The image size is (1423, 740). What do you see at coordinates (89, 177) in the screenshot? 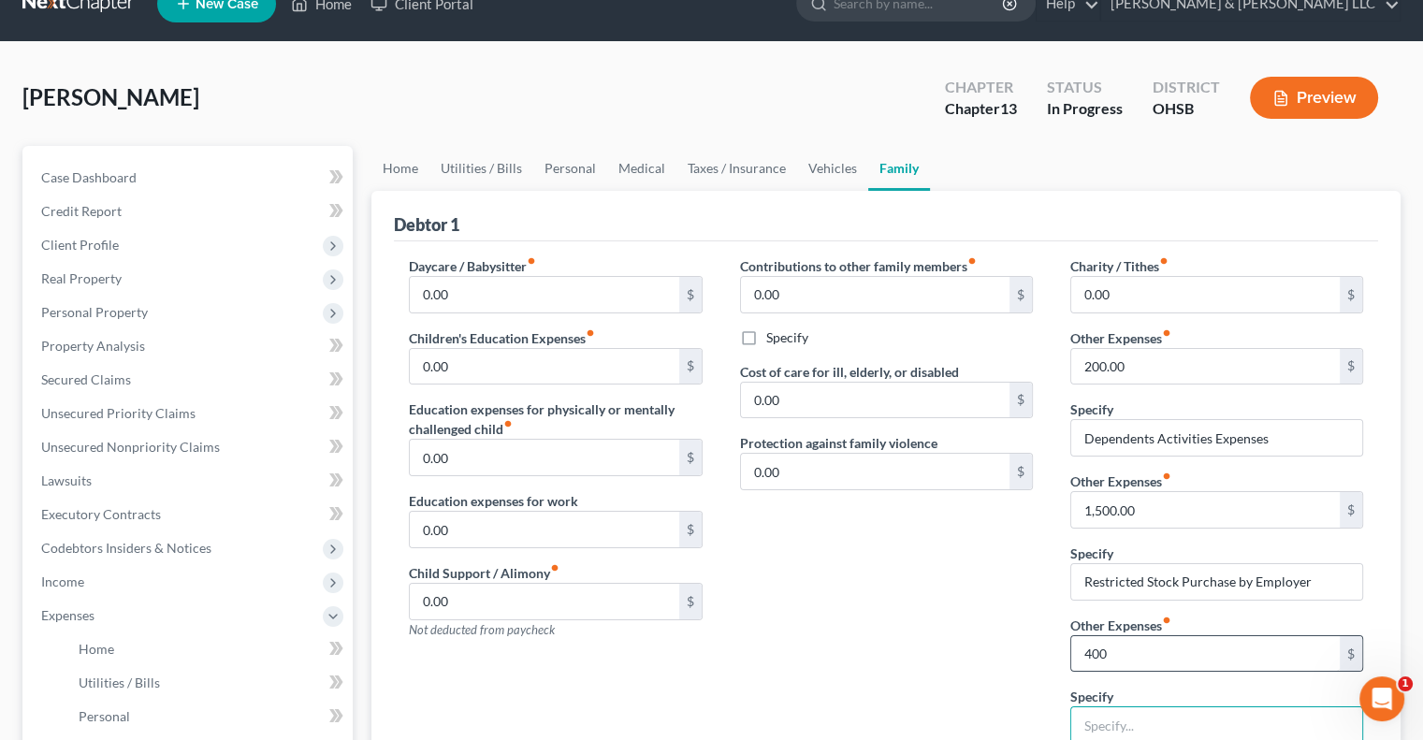
I see `span: Case Dashboard` at bounding box center [89, 177].